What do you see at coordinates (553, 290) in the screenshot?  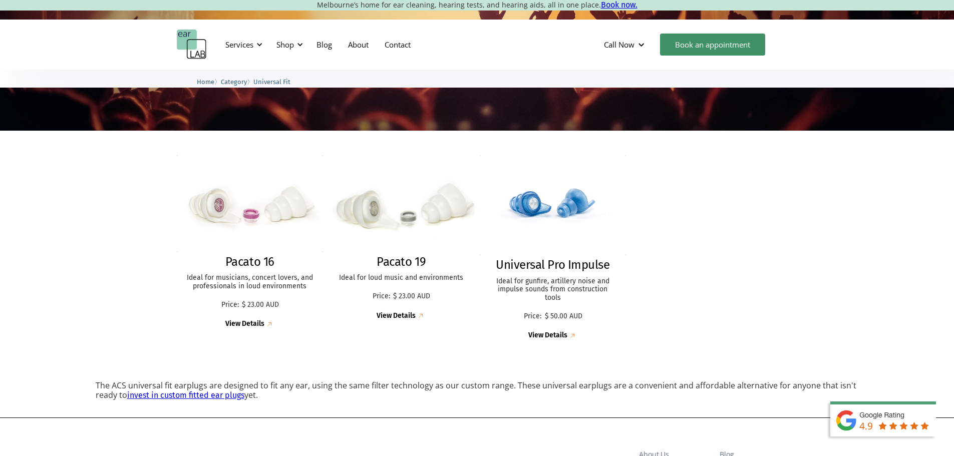 I see `p: Ideal for gunfire, artillery noise and impulse sounds from construction tools` at bounding box center [553, 290].